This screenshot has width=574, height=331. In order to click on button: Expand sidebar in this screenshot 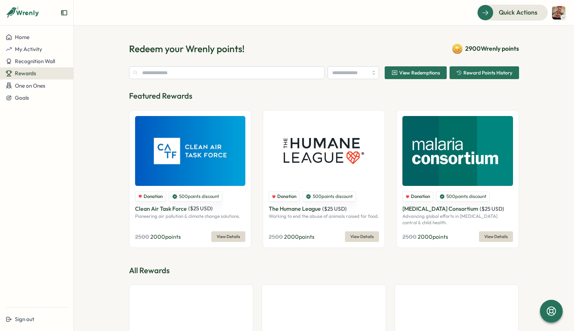, I will do `click(64, 13)`.